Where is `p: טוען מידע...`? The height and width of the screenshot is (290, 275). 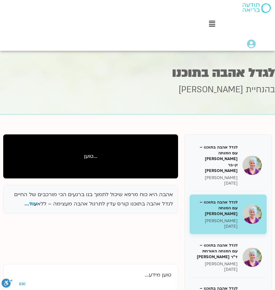 p: טוען מידע... is located at coordinates (90, 275).